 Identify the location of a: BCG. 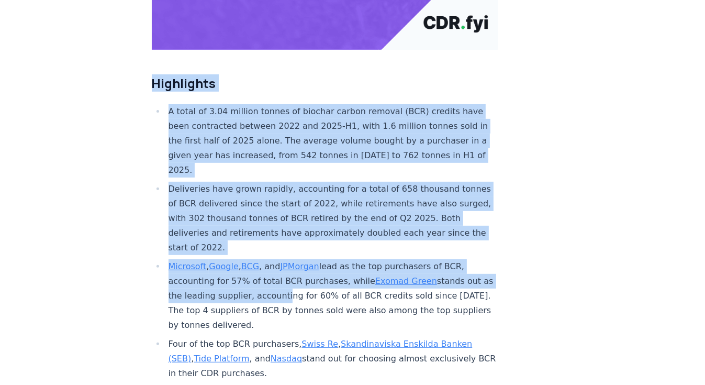
(250, 266).